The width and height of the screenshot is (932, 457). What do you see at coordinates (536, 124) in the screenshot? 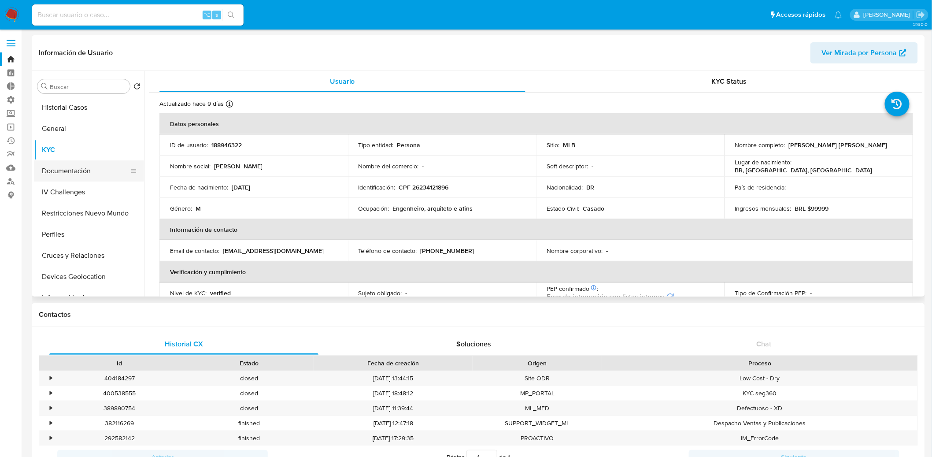
I see `th: Datos personales` at bounding box center [536, 124].